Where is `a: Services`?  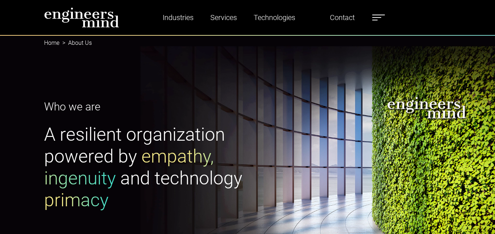 a: Services is located at coordinates (224, 18).